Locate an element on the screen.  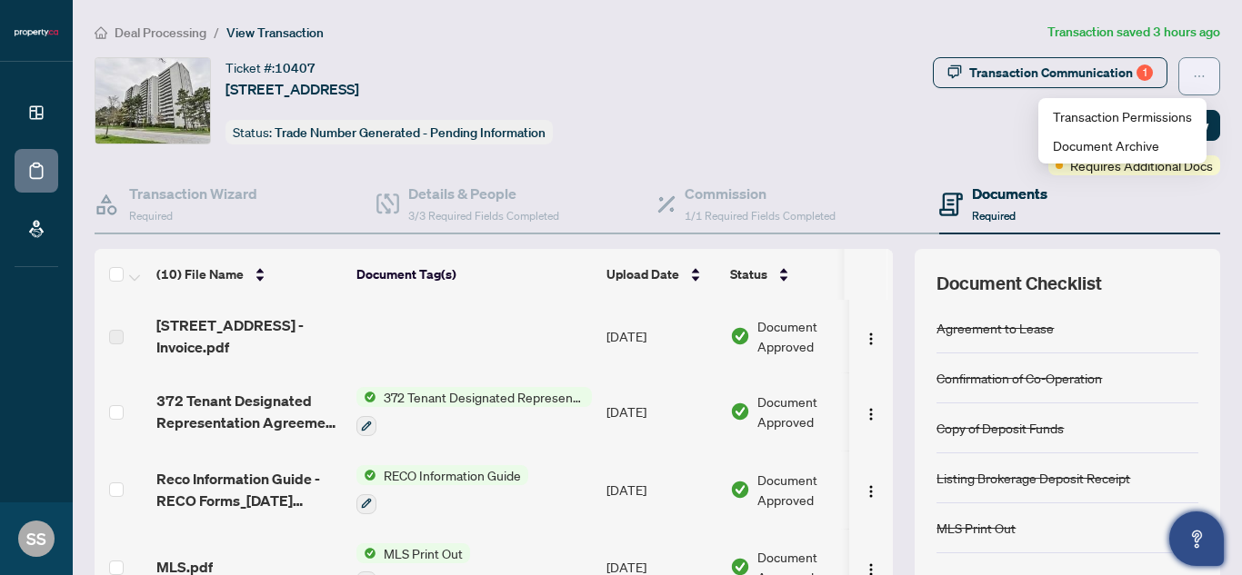
th: Status is located at coordinates (800, 275).